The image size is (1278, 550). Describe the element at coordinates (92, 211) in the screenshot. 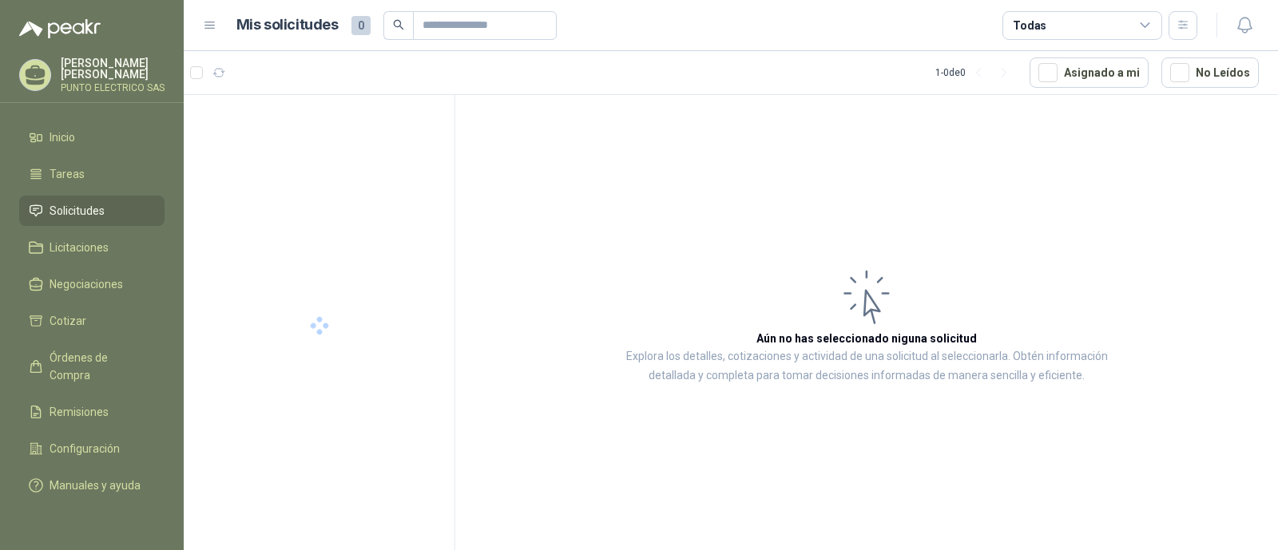

I see `a: Solicitudes` at that location.